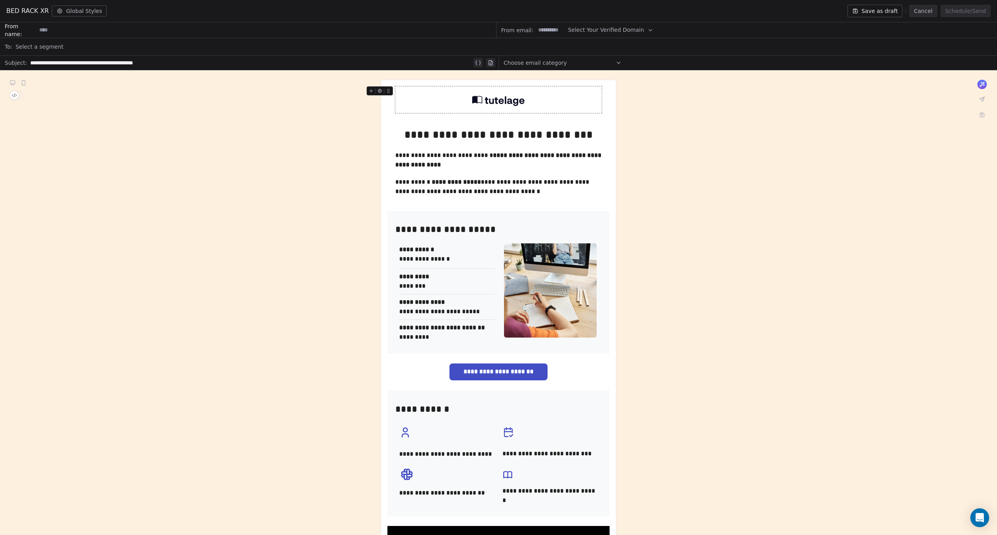  I want to click on button: Save as draft, so click(874, 11).